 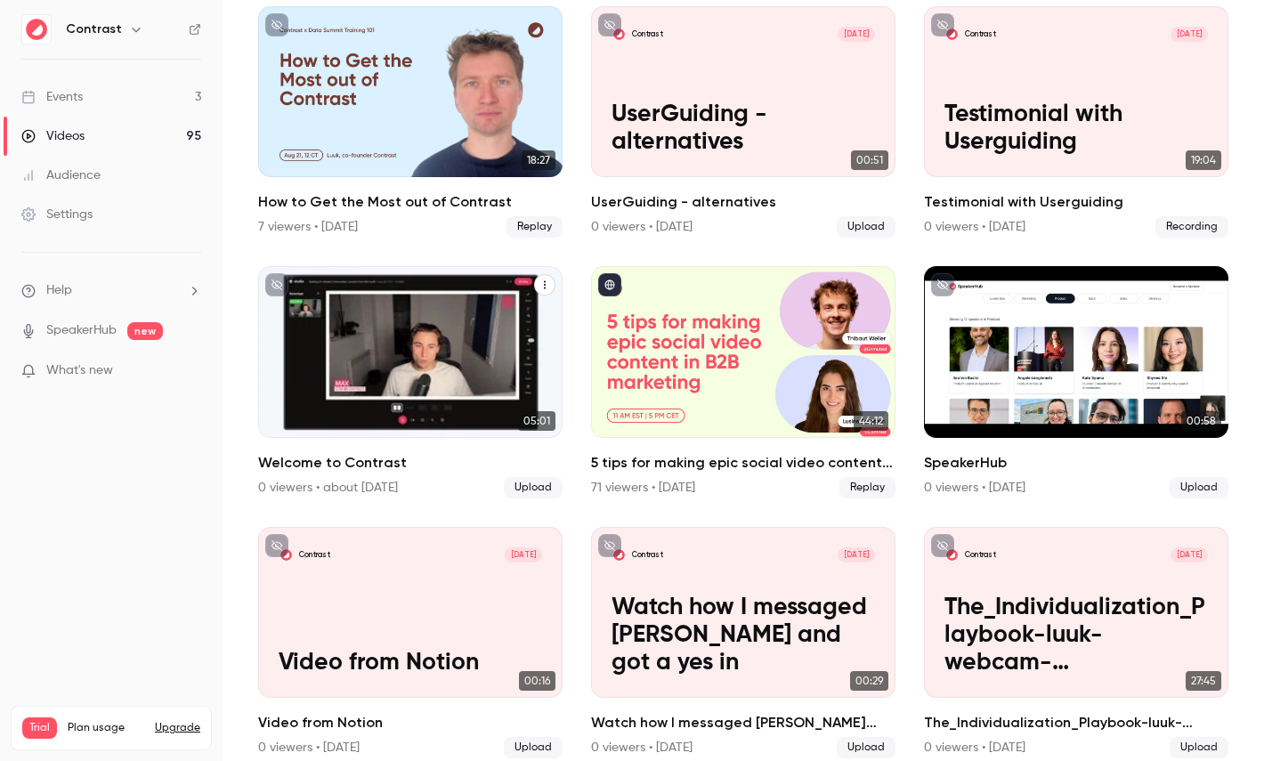 What do you see at coordinates (81, 330) in the screenshot?
I see `a: SpeakerHub` at bounding box center [81, 330].